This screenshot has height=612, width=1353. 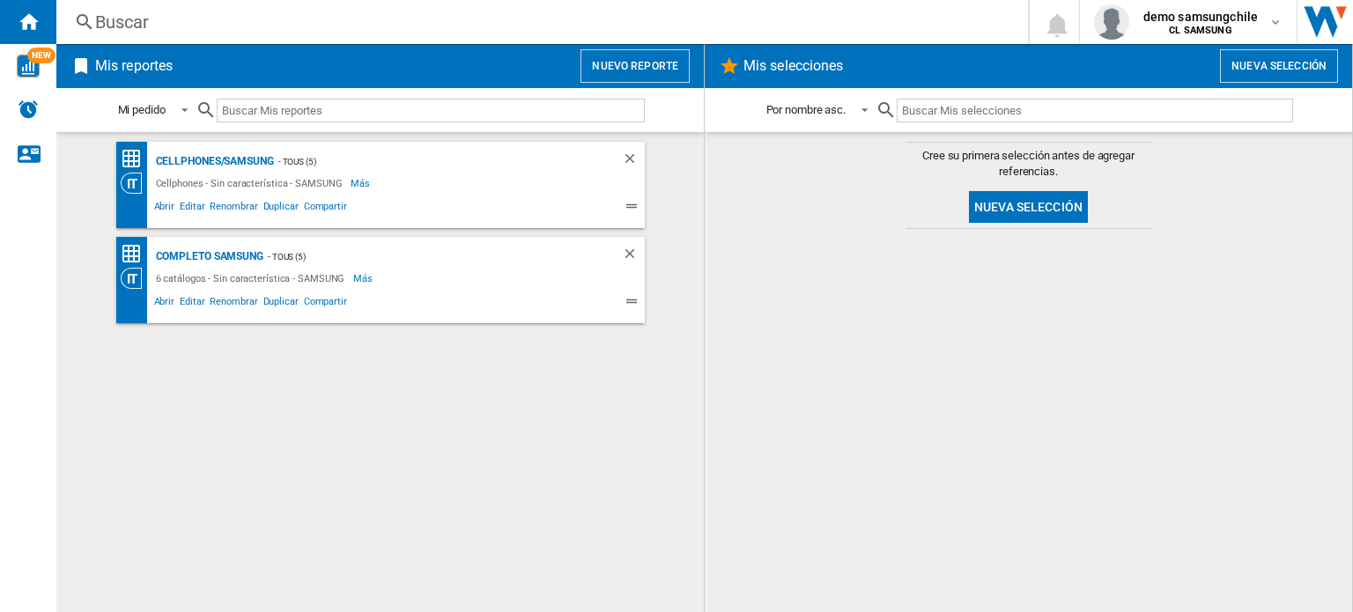 What do you see at coordinates (28, 66) in the screenshot?
I see `img: wise-card.svg` at bounding box center [28, 66].